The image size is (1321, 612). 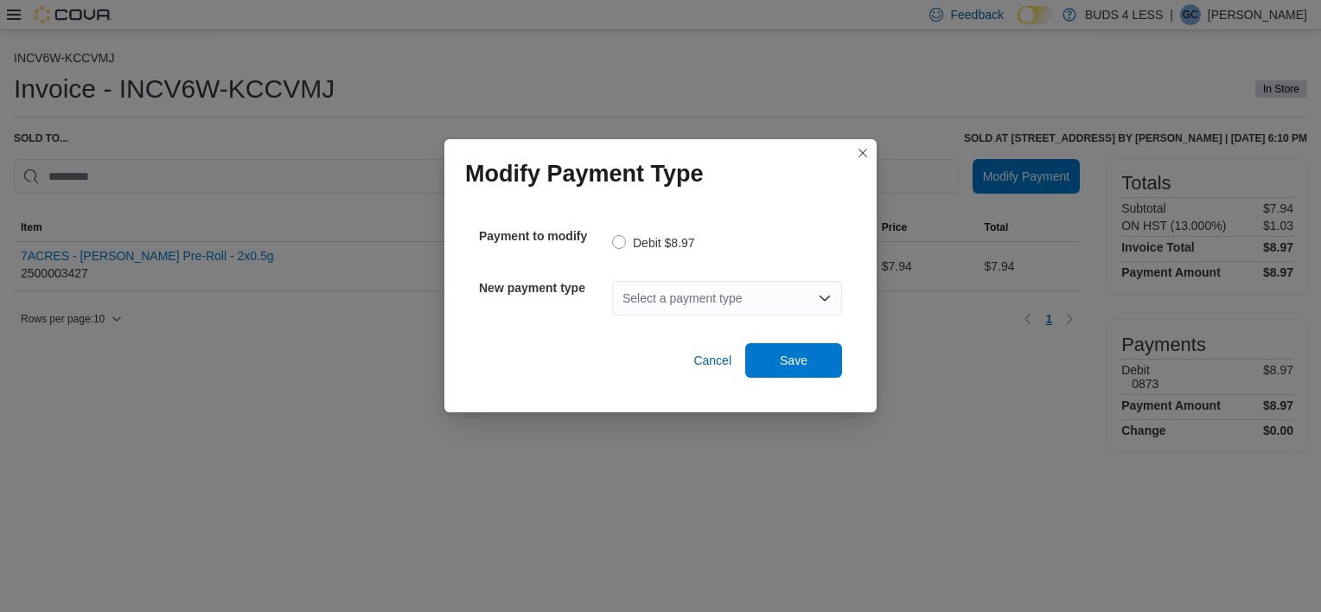 I want to click on button: Closes this modal window, so click(x=863, y=153).